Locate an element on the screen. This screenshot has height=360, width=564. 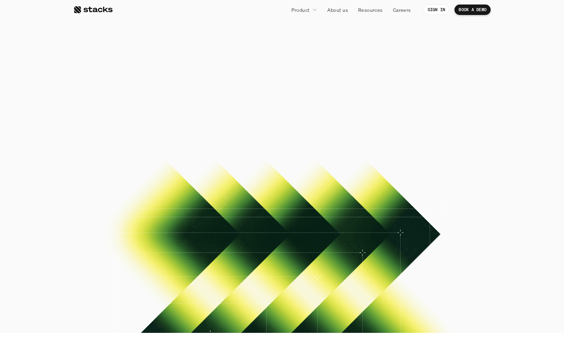
p: SIGN IN is located at coordinates (436, 10).